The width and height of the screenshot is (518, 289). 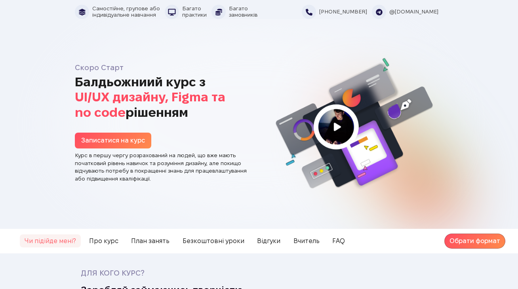 What do you see at coordinates (475, 241) in the screenshot?
I see `a: Обрати формат` at bounding box center [475, 241].